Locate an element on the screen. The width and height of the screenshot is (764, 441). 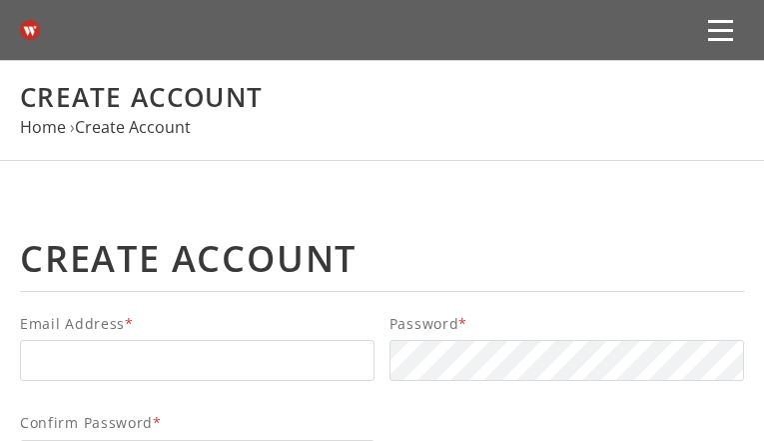
a: Home is located at coordinates (43, 127).